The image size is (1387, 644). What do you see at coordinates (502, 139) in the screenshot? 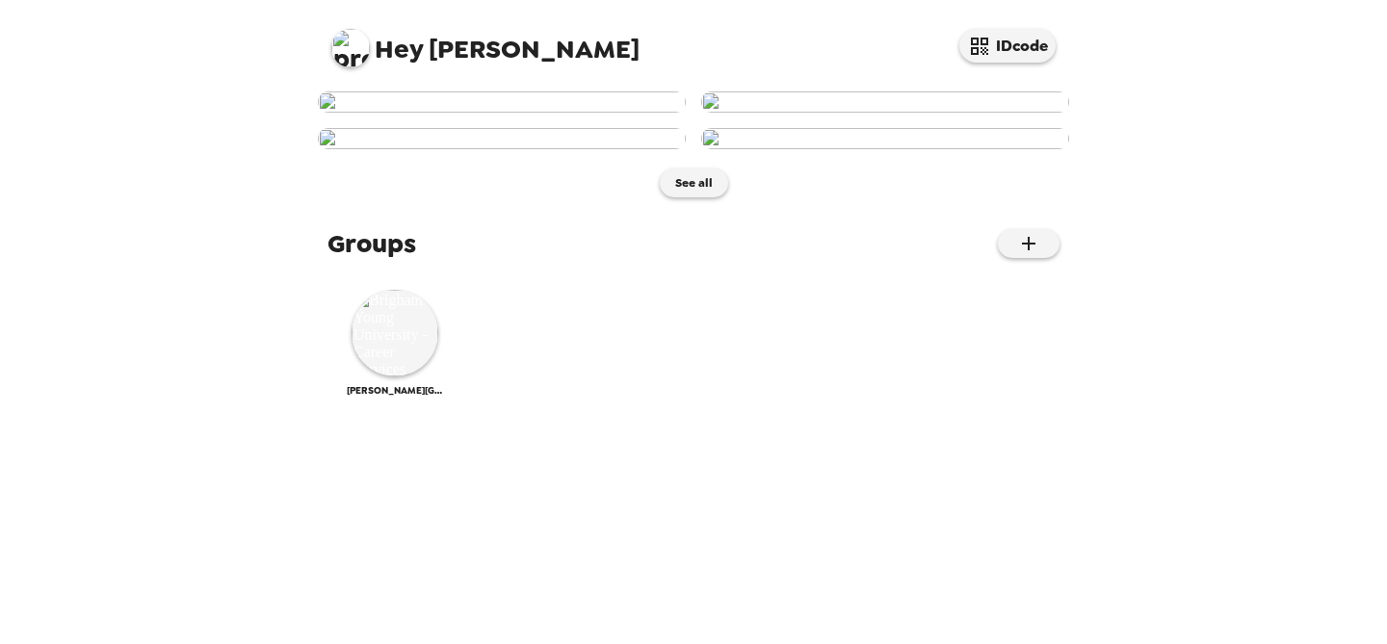
I see `img: user-269891` at bounding box center [502, 139].